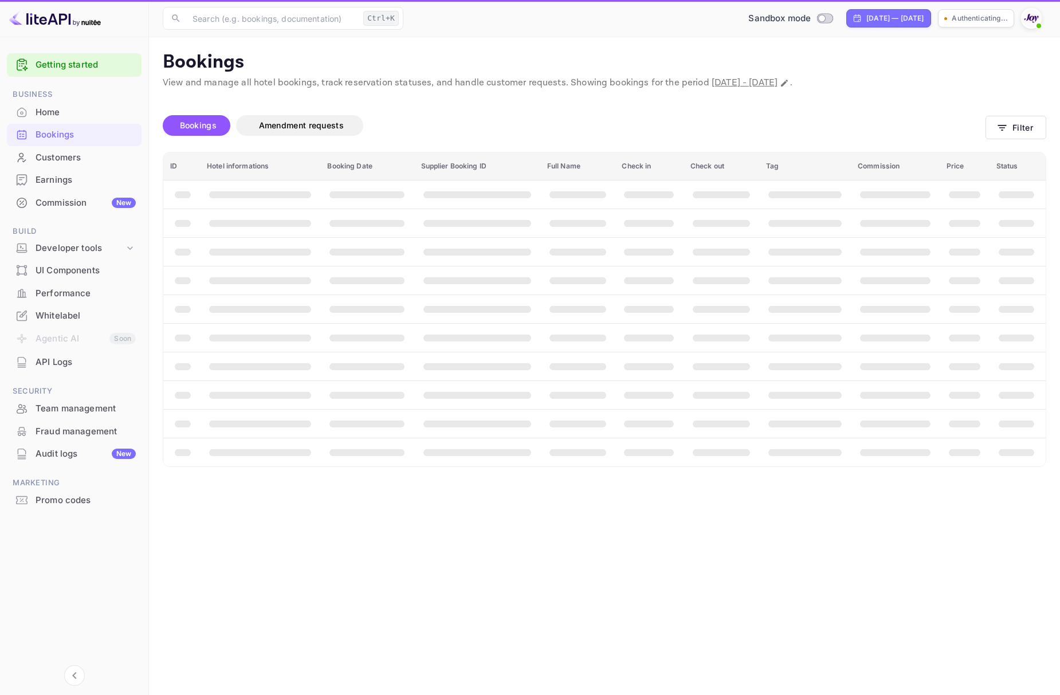 This screenshot has width=1060, height=695. Describe the element at coordinates (74, 270) in the screenshot. I see `a: UI Components` at that location.